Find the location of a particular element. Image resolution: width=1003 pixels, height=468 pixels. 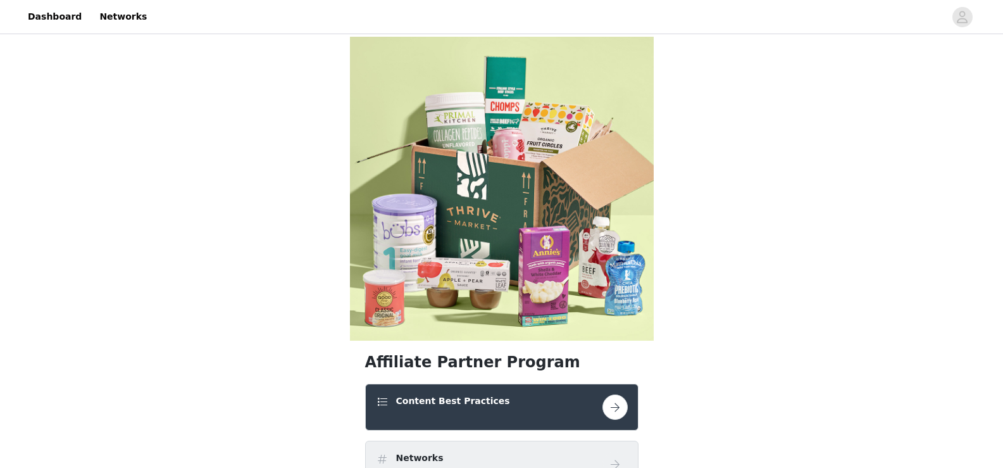

img: campaign image is located at coordinates (502, 189).